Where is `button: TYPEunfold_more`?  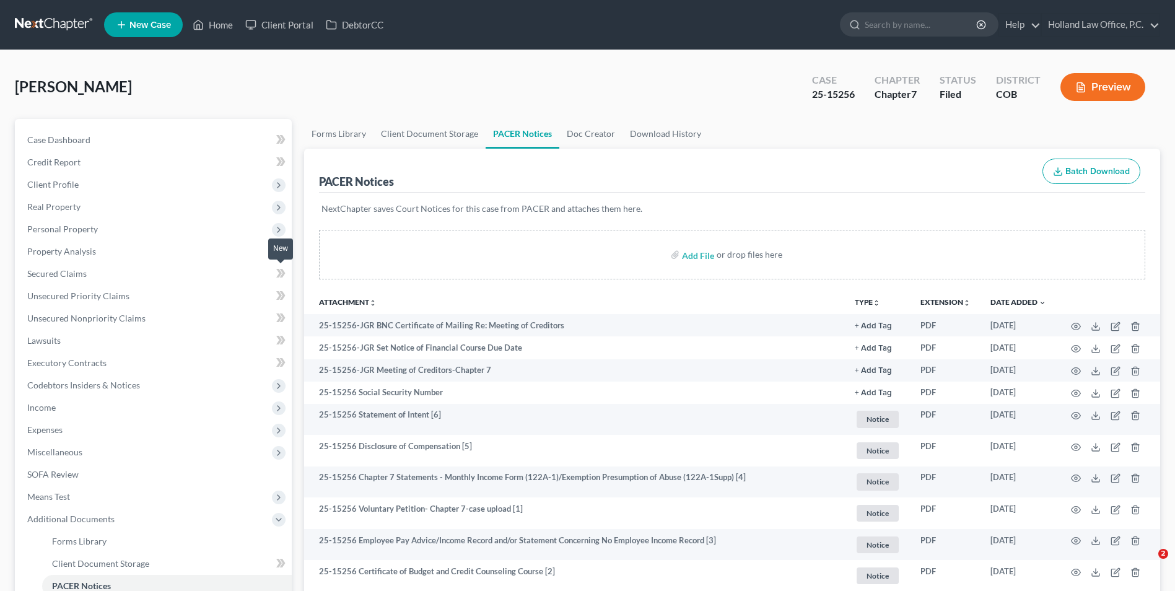
button: TYPEunfold_more is located at coordinates (867, 302).